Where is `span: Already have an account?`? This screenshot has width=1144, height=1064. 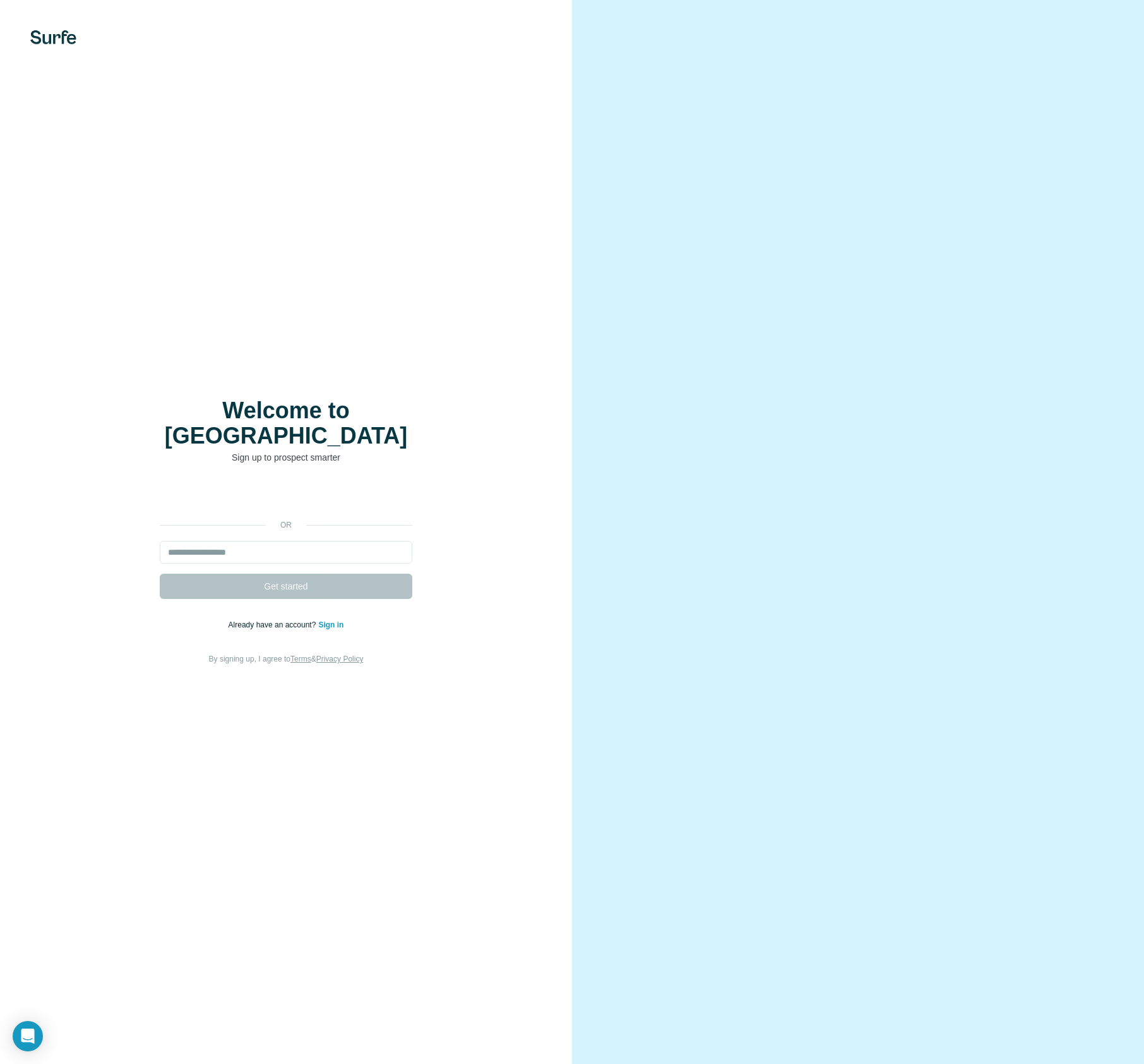 span: Already have an account? is located at coordinates (273, 625).